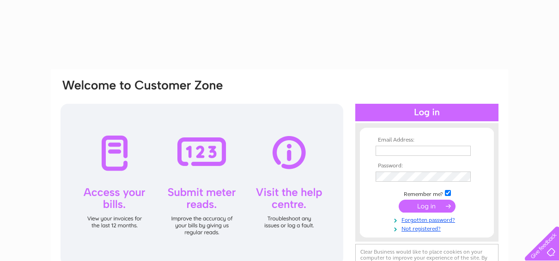 The width and height of the screenshot is (559, 261). I want to click on a: Not registered?, so click(428, 228).